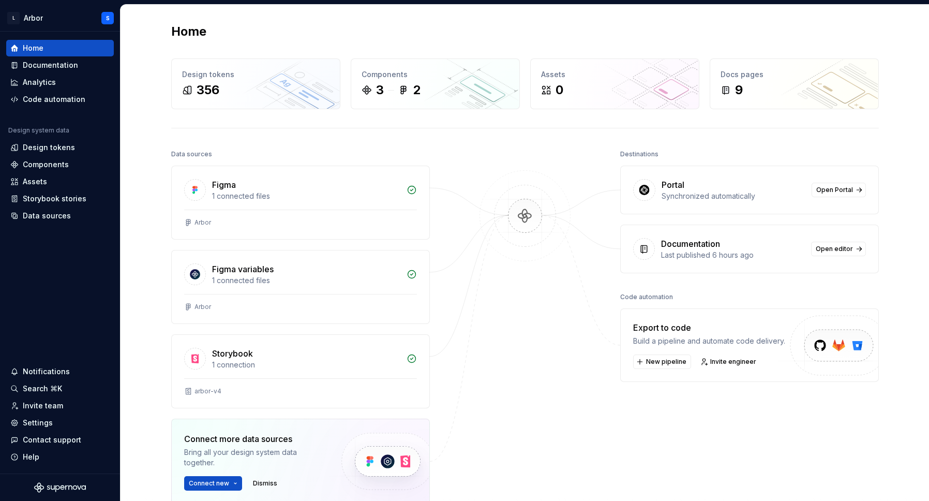  Describe the element at coordinates (60, 388) in the screenshot. I see `button: Search ⌘K` at that location.